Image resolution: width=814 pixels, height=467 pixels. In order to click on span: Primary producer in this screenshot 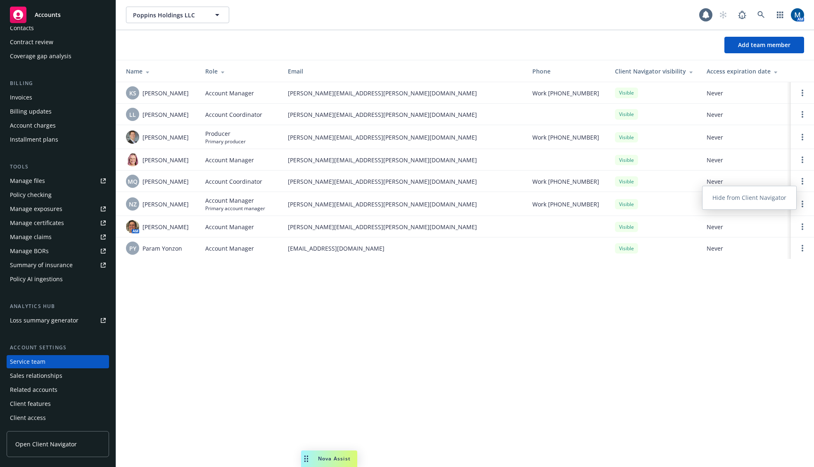, I will do `click(225, 141)`.